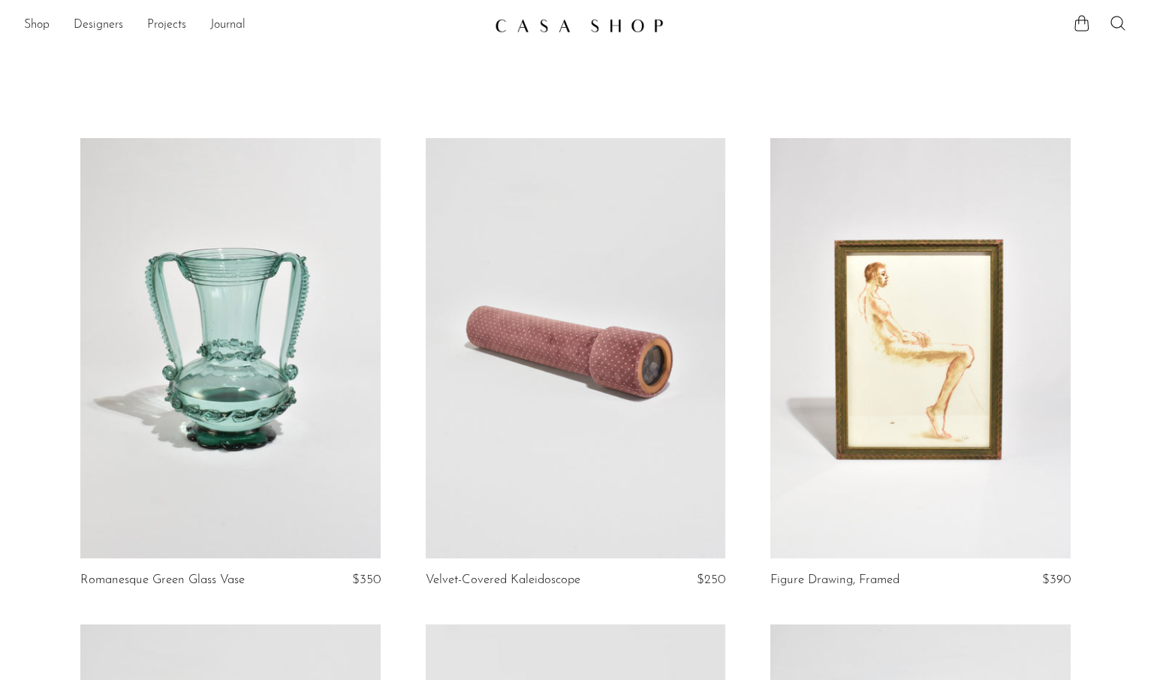  I want to click on ul: NEW HEADER MENU, so click(253, 26).